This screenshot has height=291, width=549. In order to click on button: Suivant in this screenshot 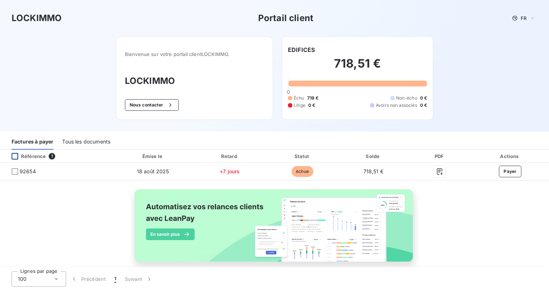, I will do `click(139, 279)`.